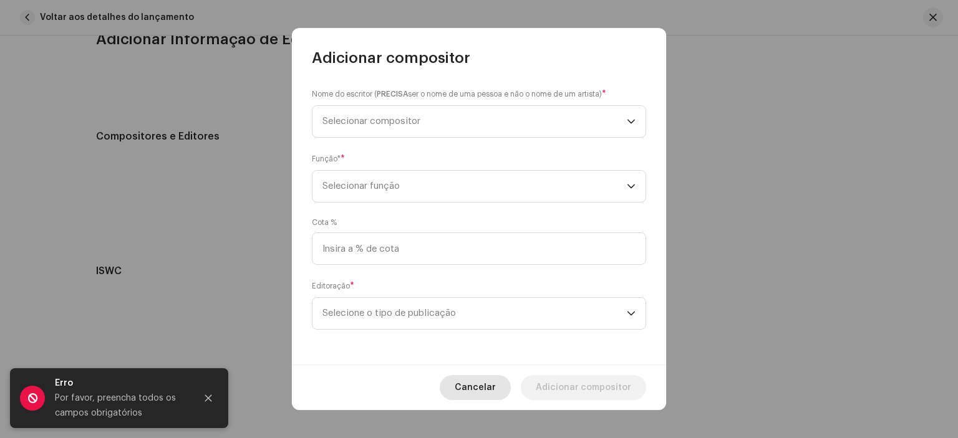 This screenshot has width=958, height=438. Describe the element at coordinates (475, 388) in the screenshot. I see `font: Cancelar` at that location.